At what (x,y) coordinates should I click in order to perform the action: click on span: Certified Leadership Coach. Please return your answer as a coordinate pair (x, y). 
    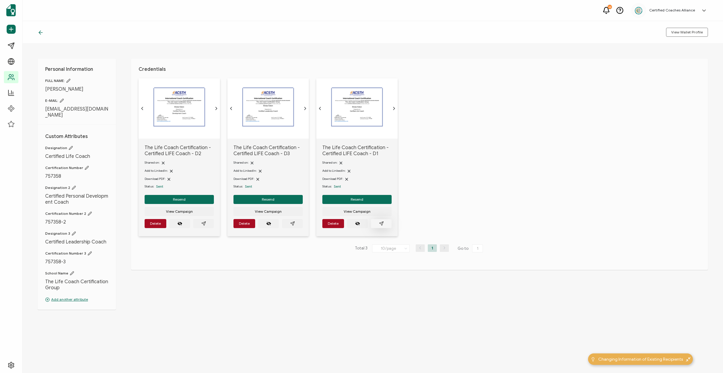
    Looking at the image, I should click on (77, 242).